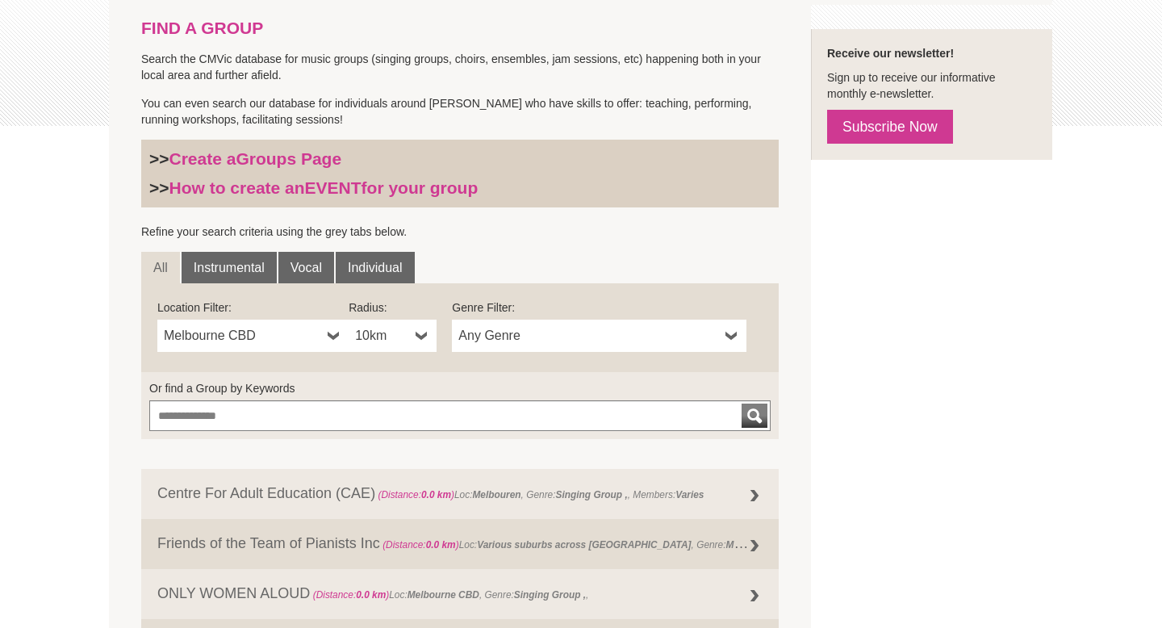  What do you see at coordinates (382, 336) in the screenshot?
I see `span: 10km` at bounding box center [382, 336].